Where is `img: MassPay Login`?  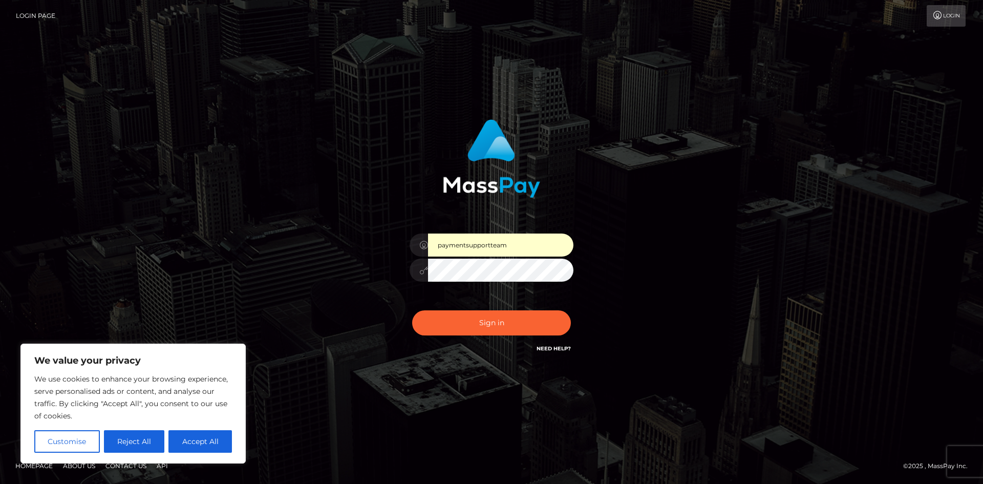
img: MassPay Login is located at coordinates (491, 158).